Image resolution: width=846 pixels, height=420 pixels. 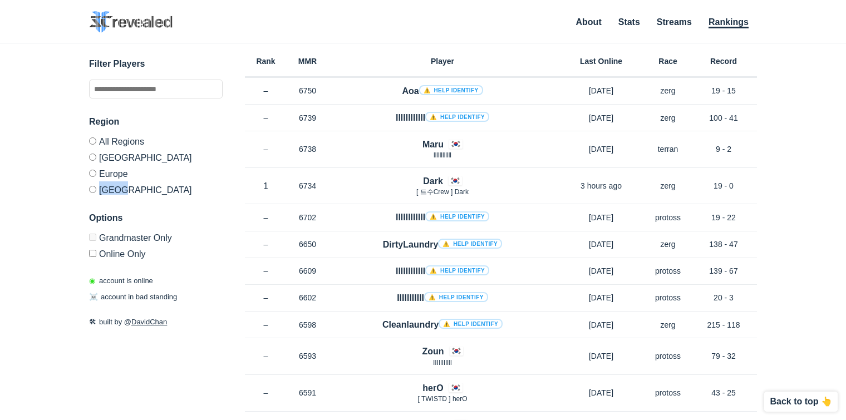 What do you see at coordinates (601, 61) in the screenshot?
I see `h6: Last Online` at bounding box center [601, 61].